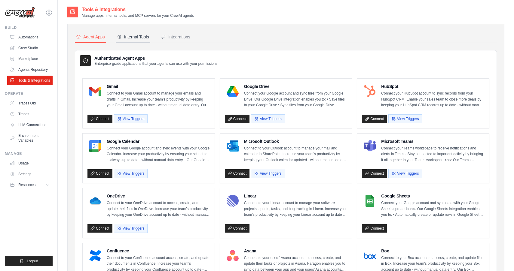  Describe the element at coordinates (158, 154) in the screenshot. I see `p: Connect your Google account and sync events with your Google Calendar. Increase your productivity...` at that location.